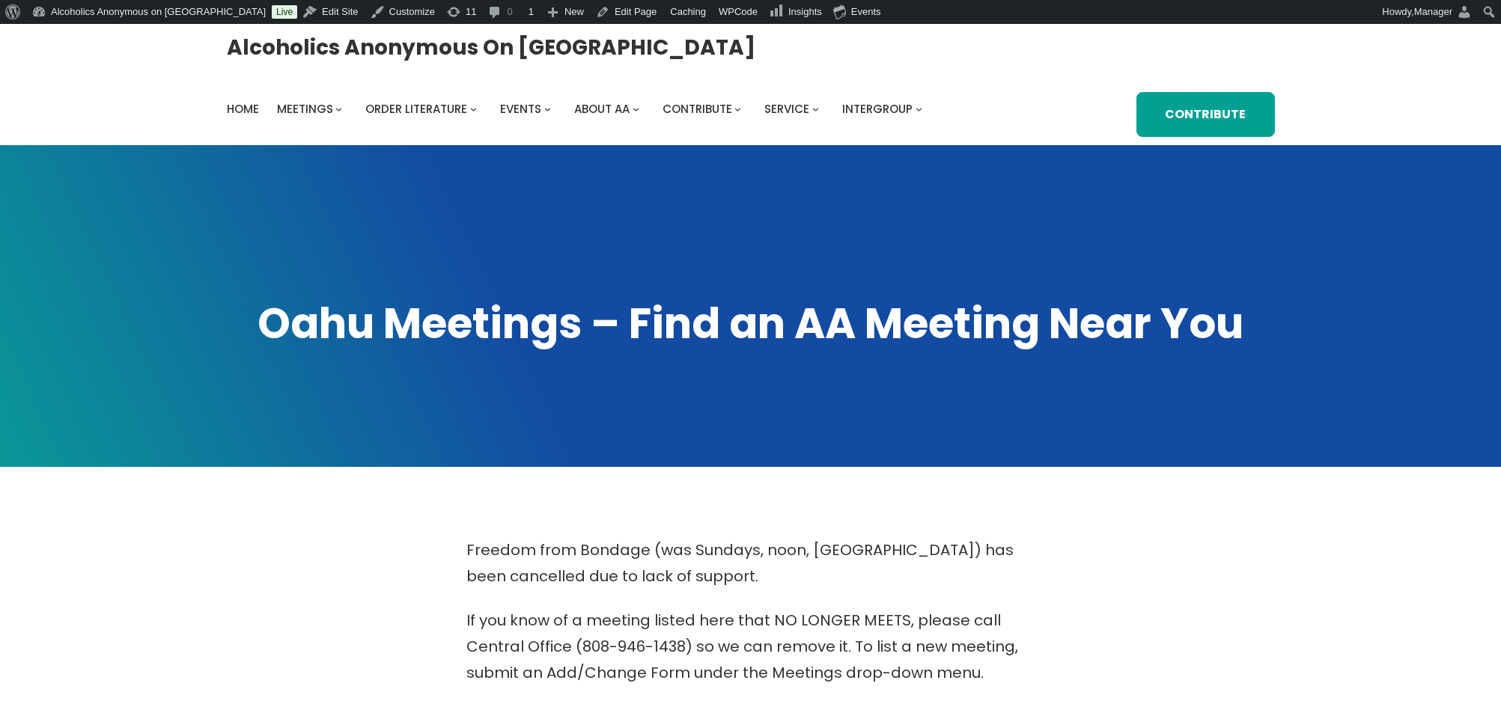 This screenshot has width=1501, height=710. What do you see at coordinates (751, 647) in the screenshot?
I see `p: If you know of a meeting listed here that NO LONGER MEETS, please call Central Office (808-946-14...` at bounding box center [751, 647].